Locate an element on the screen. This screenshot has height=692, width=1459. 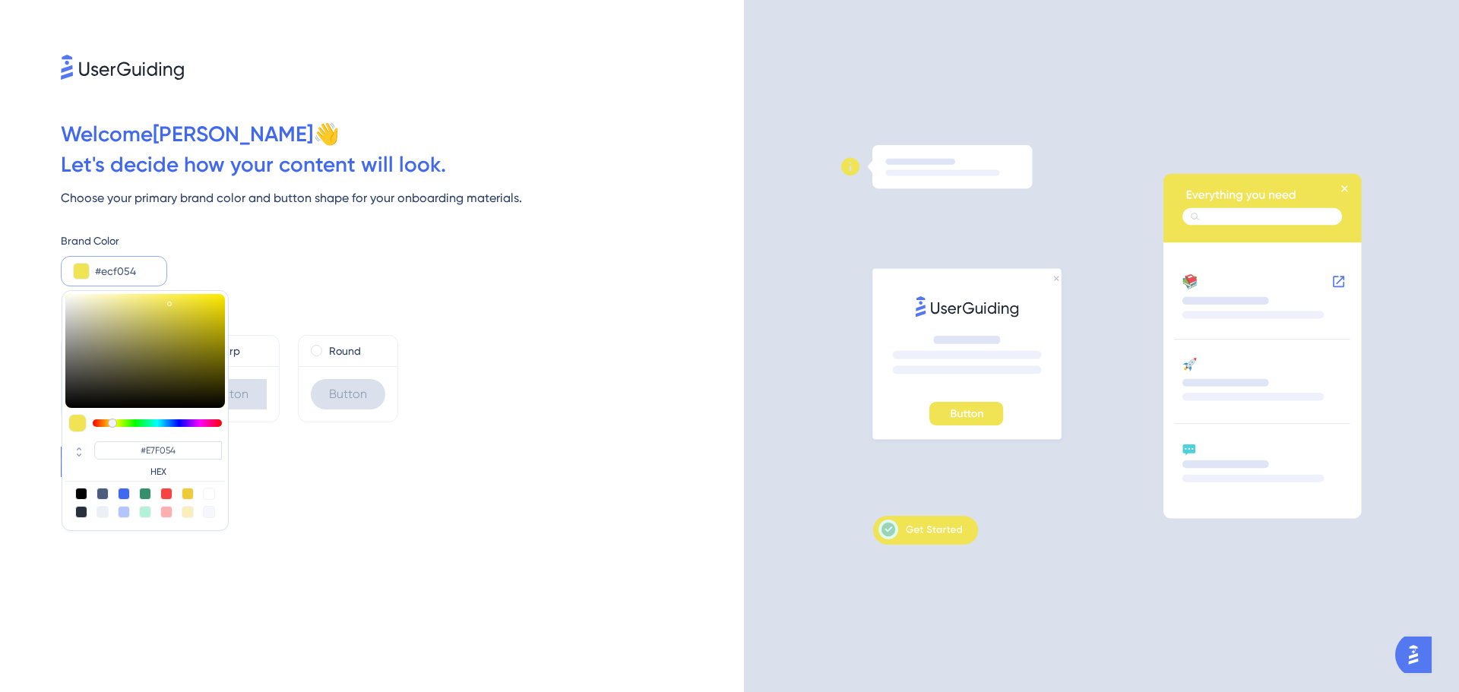
button: Next is located at coordinates (81, 462).